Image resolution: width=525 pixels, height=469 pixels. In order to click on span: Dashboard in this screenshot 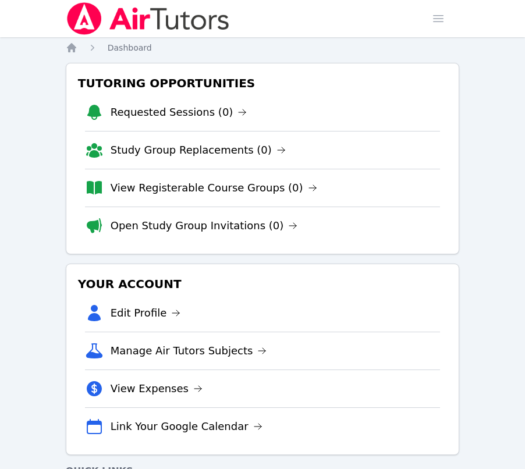, I will do `click(130, 48)`.